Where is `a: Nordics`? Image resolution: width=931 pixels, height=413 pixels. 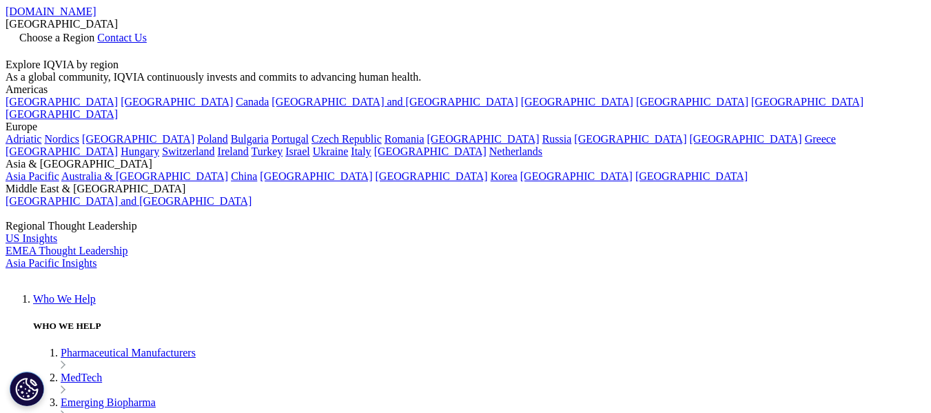
a: Nordics is located at coordinates (61, 139).